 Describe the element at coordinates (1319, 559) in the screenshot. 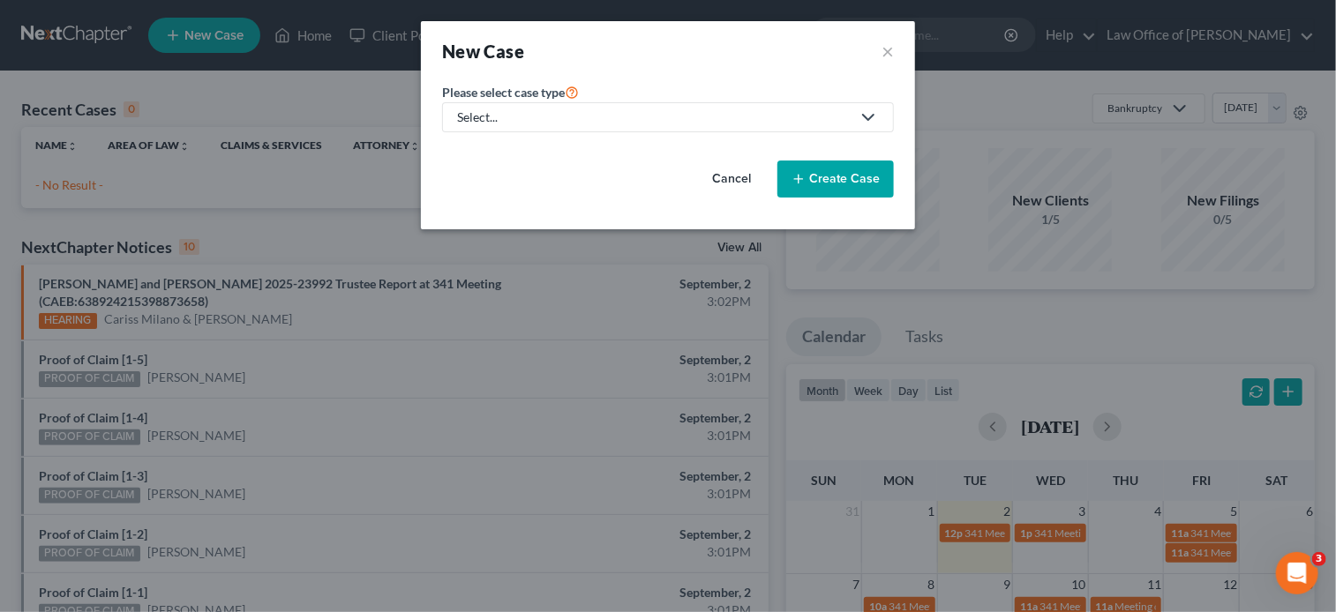

I see `span: 3` at that location.